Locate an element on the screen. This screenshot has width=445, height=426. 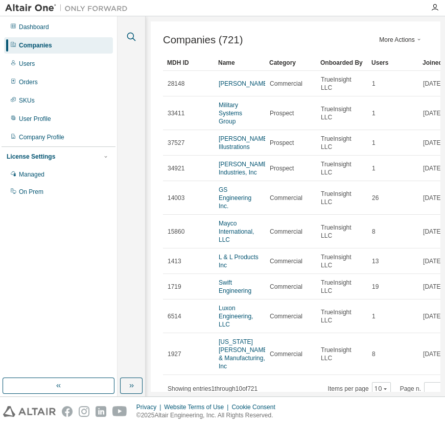
span: 33411 is located at coordinates (176, 113).